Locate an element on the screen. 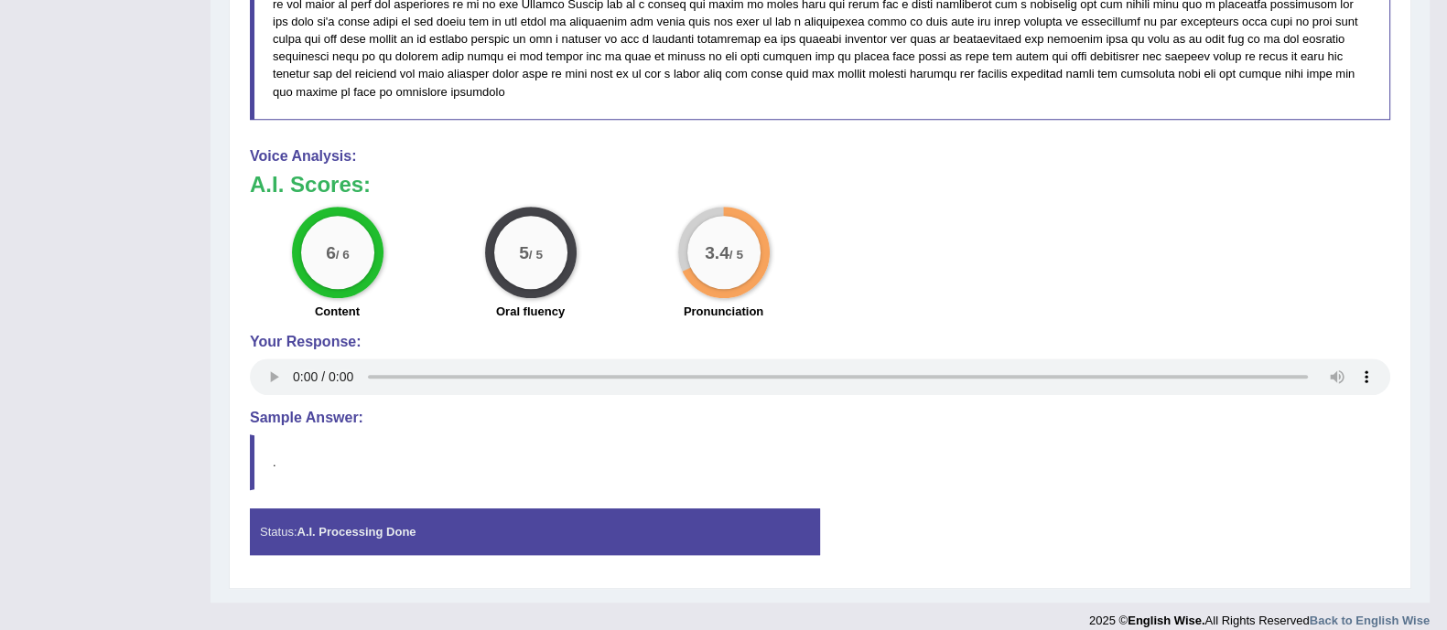 The image size is (1447, 630). strong: A.I. Processing Done is located at coordinates (356, 532).